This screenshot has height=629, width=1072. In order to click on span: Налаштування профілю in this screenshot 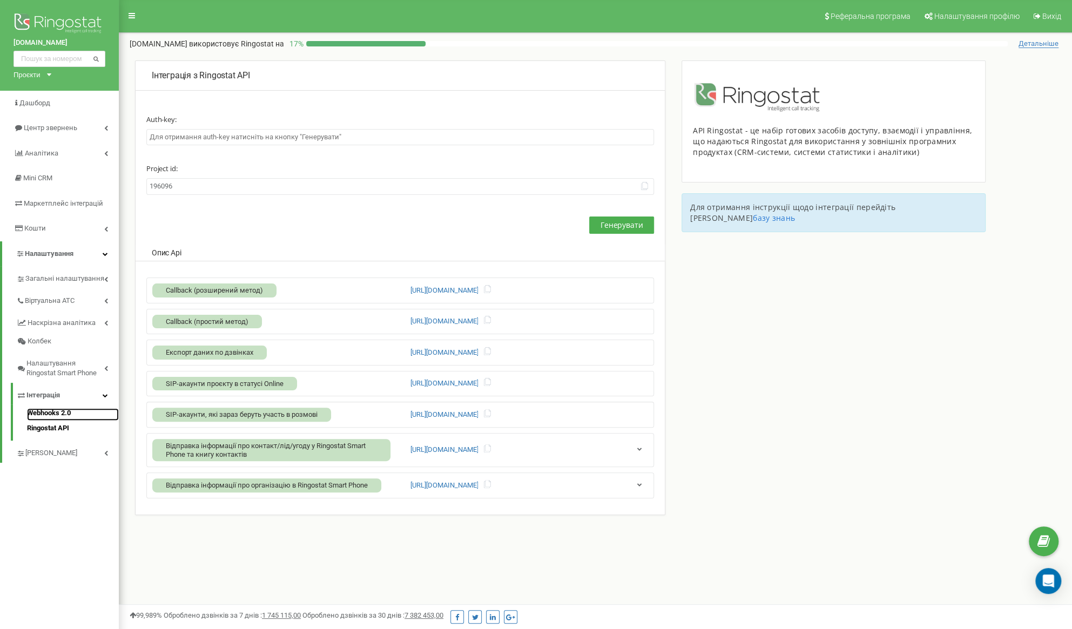, I will do `click(977, 16)`.